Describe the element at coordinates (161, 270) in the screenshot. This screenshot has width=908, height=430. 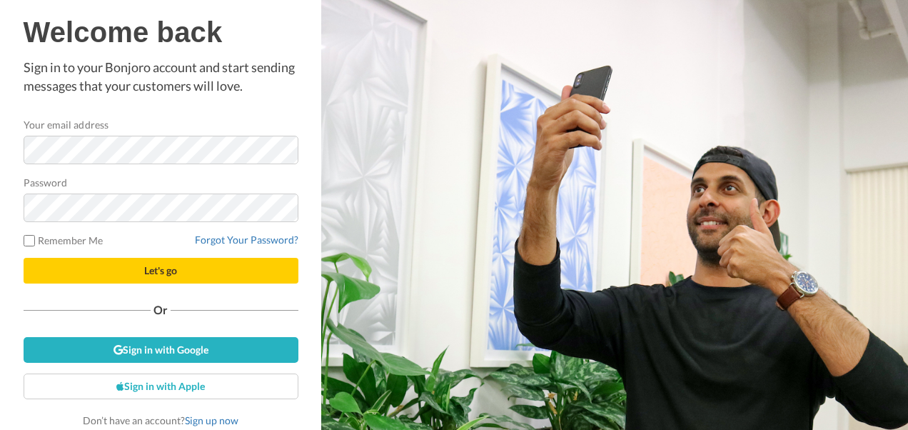
I see `span: Let's go` at that location.